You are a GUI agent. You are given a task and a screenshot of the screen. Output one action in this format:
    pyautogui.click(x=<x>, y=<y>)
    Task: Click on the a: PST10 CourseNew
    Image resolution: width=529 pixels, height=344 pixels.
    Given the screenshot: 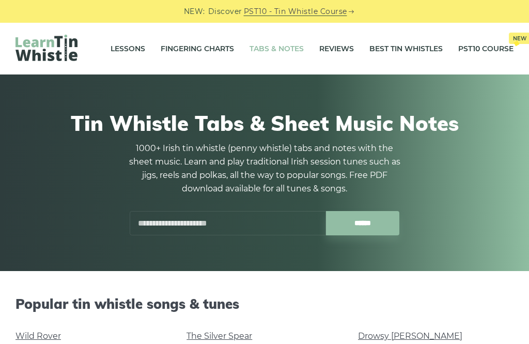 What is the action you would take?
    pyautogui.click(x=486, y=49)
    